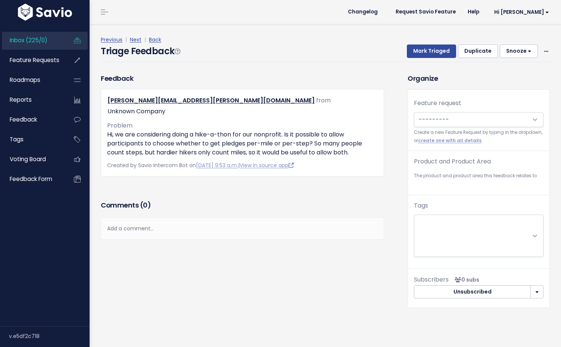 The width and height of the screenshot is (561, 347). I want to click on img: logo-white.9d6f32f41409.svg, so click(45, 12).